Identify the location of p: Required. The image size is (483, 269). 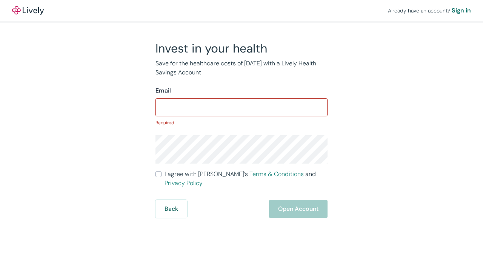
(241, 123).